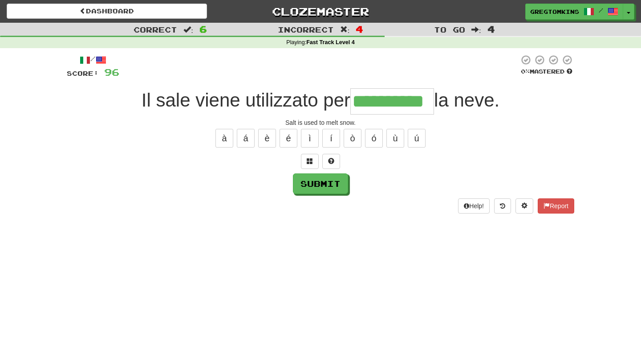  Describe the element at coordinates (321, 183) in the screenshot. I see `button: Submit` at that location.